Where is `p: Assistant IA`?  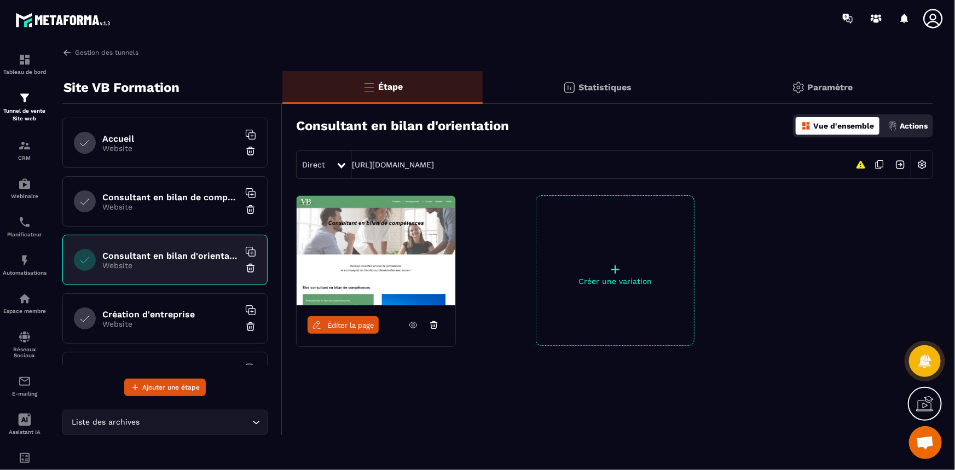 p: Assistant IA is located at coordinates (25, 432).